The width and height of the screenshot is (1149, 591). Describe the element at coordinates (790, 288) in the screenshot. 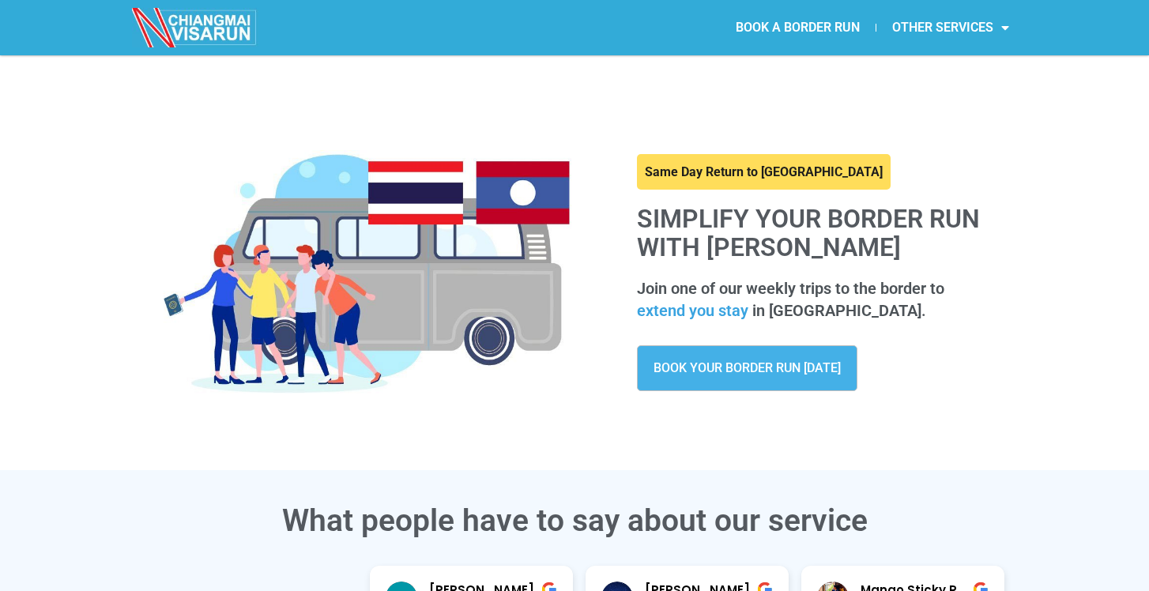

I see `span: Join one of our weekly trips to the border to` at that location.